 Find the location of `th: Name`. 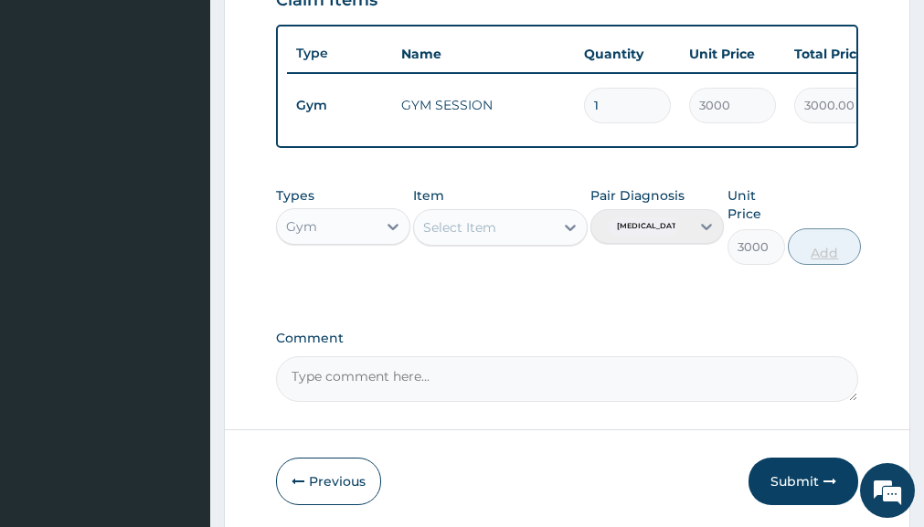

th: Name is located at coordinates (483, 54).